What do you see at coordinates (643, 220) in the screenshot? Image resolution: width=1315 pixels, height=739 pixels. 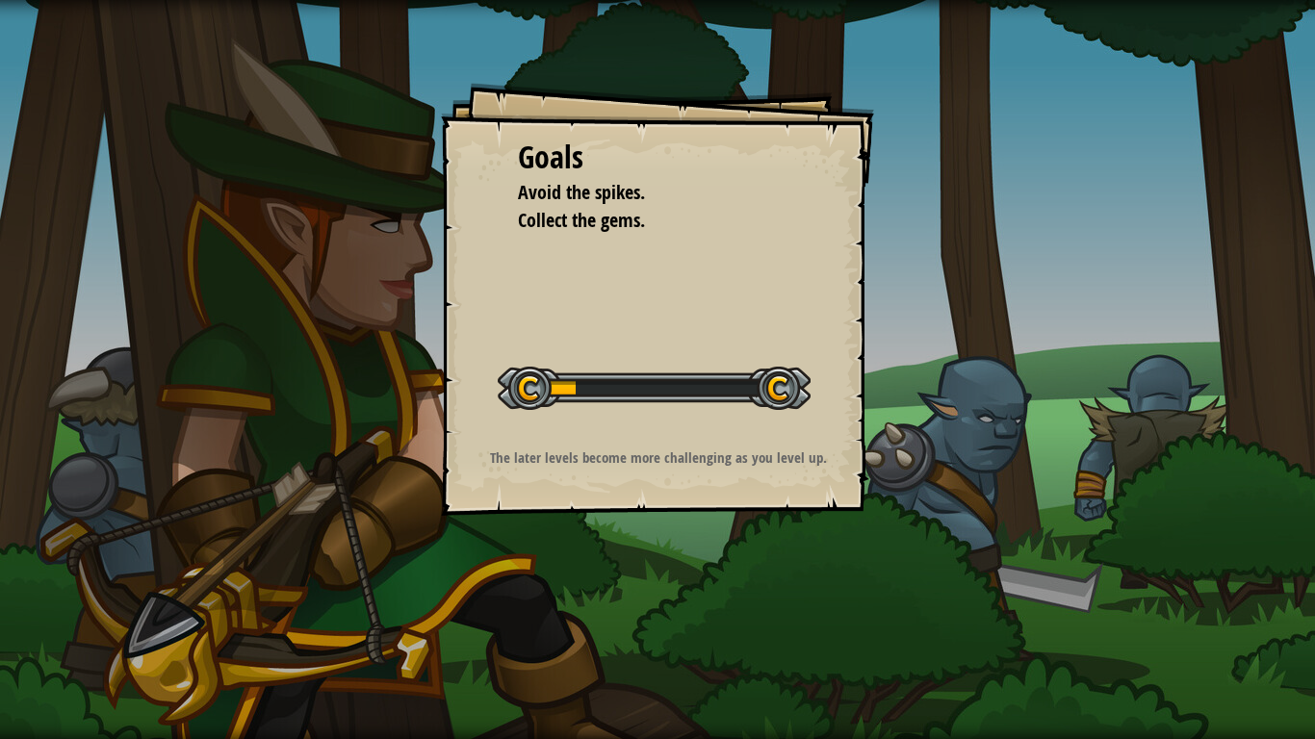 I see `li: Collect the gems.` at bounding box center [643, 220].